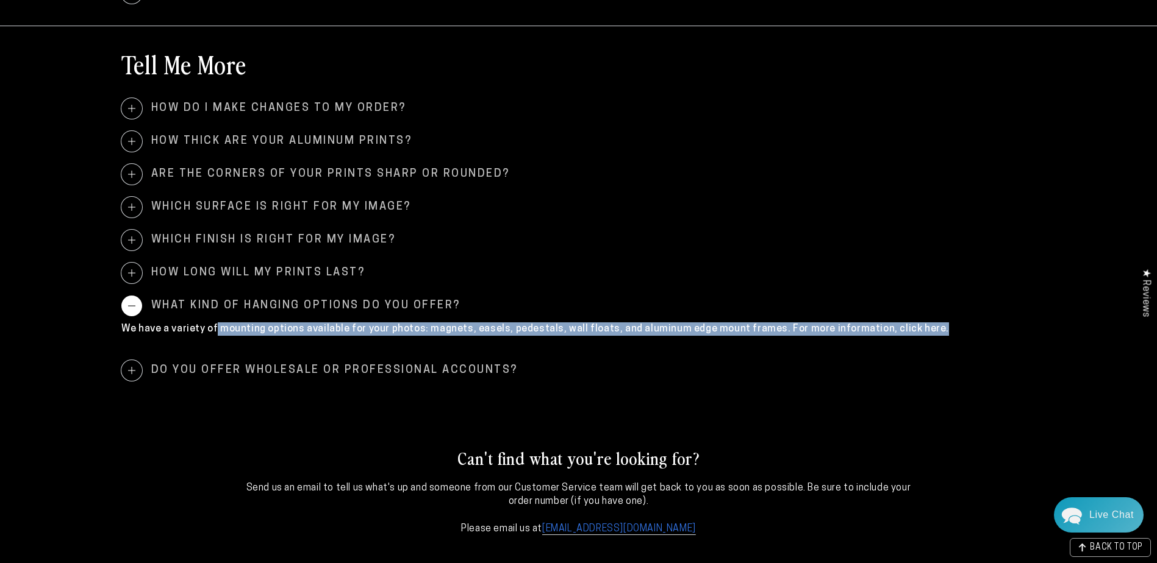 The image size is (1157, 563). What do you see at coordinates (579, 329) in the screenshot?
I see `p: We have a variety of mounting options available for your photos: magnets, easels, pedestals, wall...` at bounding box center [579, 329].